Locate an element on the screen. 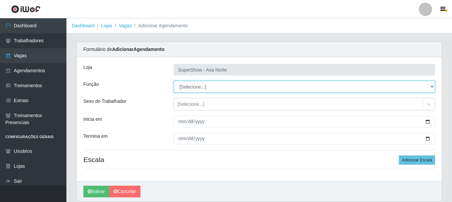  li: Adicionar Agendamento is located at coordinates (159, 26).